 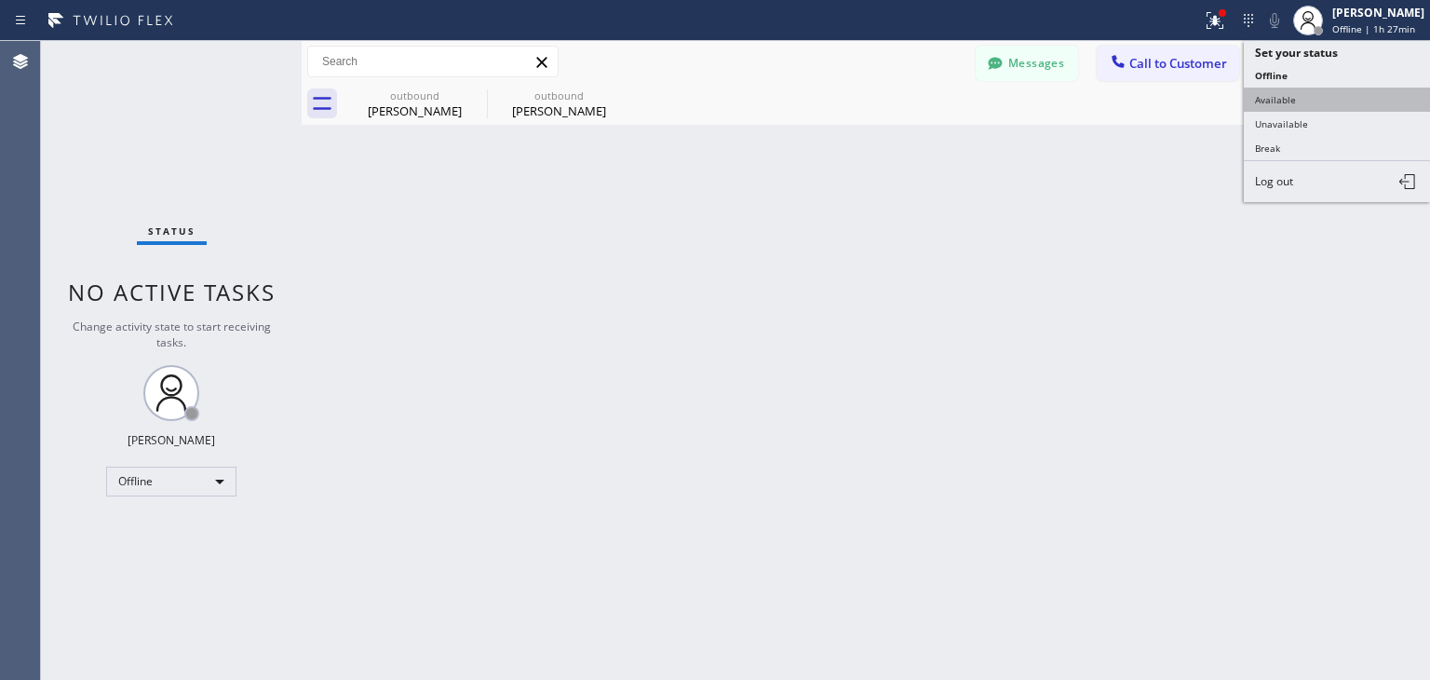 What do you see at coordinates (1373, 29) in the screenshot?
I see `span: Offline | 1h 27min` at bounding box center [1373, 29].